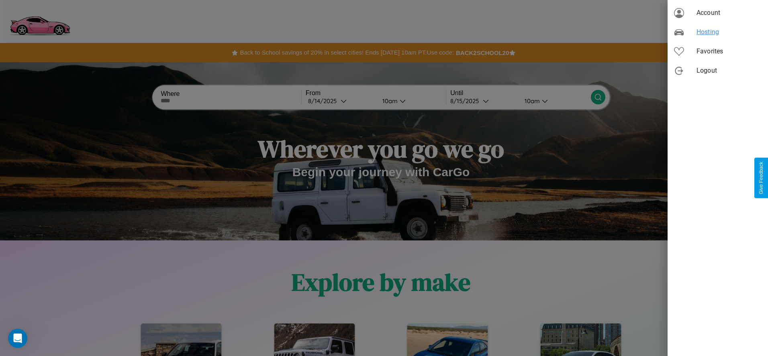 The height and width of the screenshot is (356, 768). I want to click on span: Logout, so click(729, 71).